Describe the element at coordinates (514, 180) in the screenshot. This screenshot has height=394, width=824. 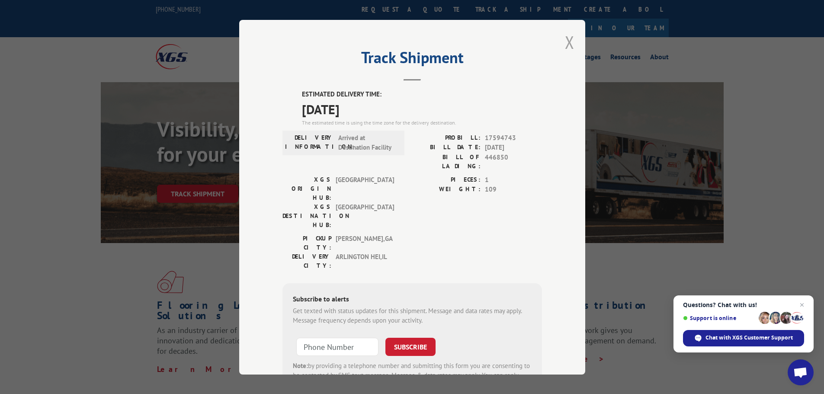
I see `span: 1` at that location.